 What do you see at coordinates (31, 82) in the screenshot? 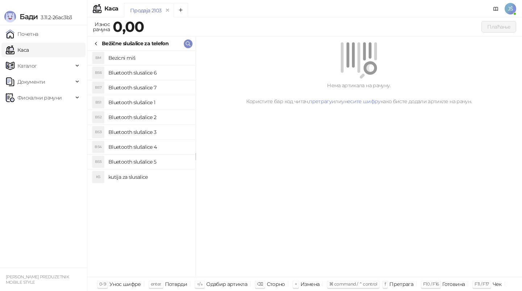
I see `span: Документи` at bounding box center [31, 82].